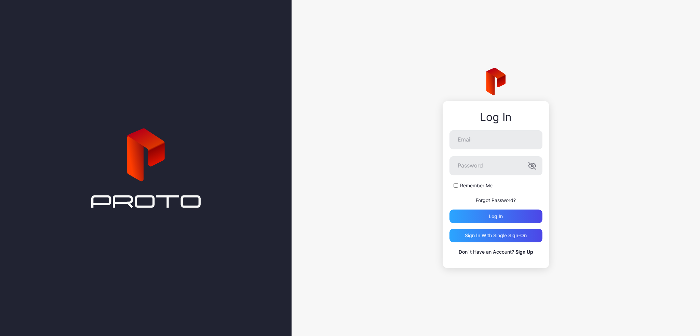 The width and height of the screenshot is (700, 336). Describe the element at coordinates (496, 235) in the screenshot. I see `button: Sign in With Single Sign-On` at that location.